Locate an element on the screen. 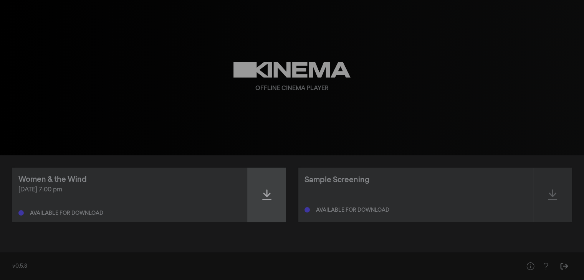 The height and width of the screenshot is (280, 584). div: Sample Screening is located at coordinates (336, 180).